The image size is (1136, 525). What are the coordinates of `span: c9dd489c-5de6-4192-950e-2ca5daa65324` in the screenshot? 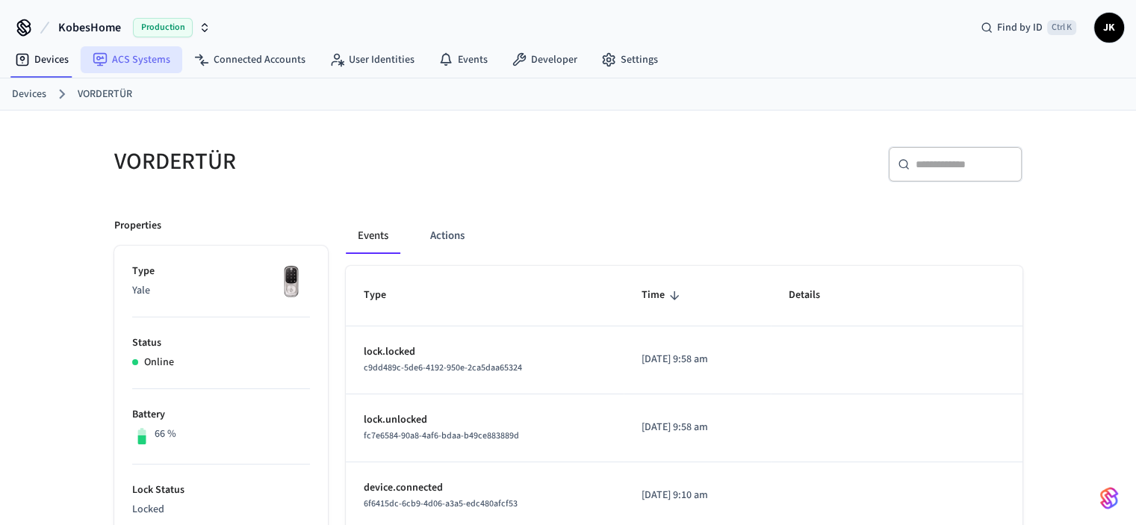 It's located at (443, 368).